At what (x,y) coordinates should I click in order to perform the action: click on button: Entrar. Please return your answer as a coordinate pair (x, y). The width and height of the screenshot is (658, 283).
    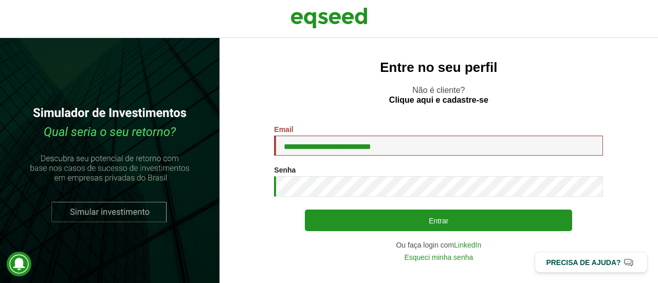
    Looking at the image, I should click on (438, 220).